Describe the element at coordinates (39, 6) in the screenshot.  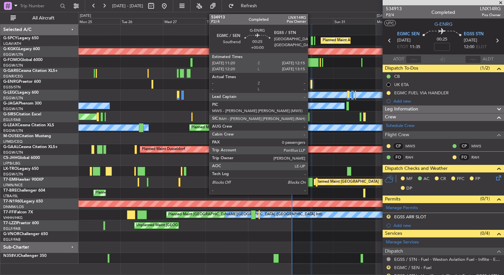
I see `input: Trip Number` at that location.